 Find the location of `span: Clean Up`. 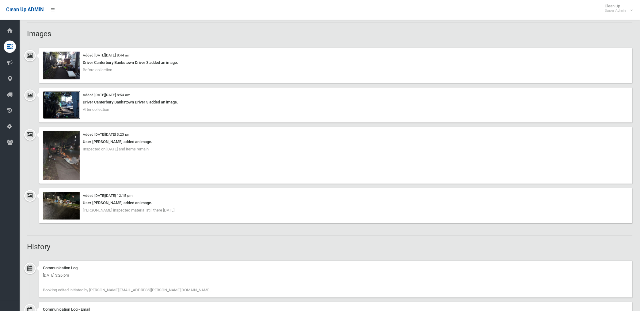

span: Clean Up is located at coordinates (617, 8).